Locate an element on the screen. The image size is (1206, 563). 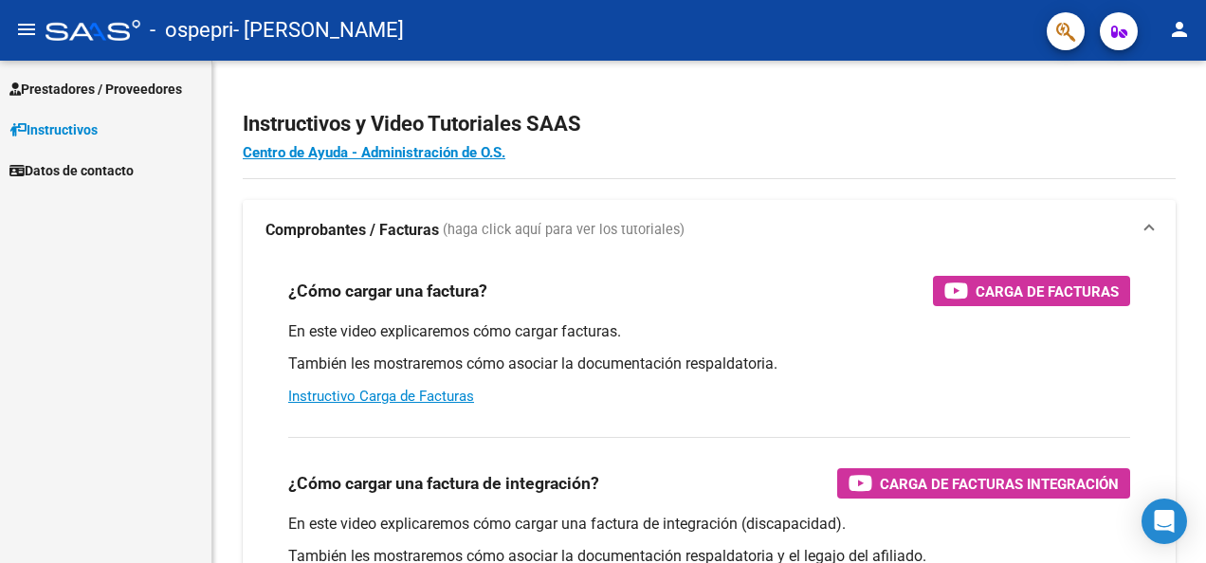
div: Open Intercom Messenger is located at coordinates (1165, 522).